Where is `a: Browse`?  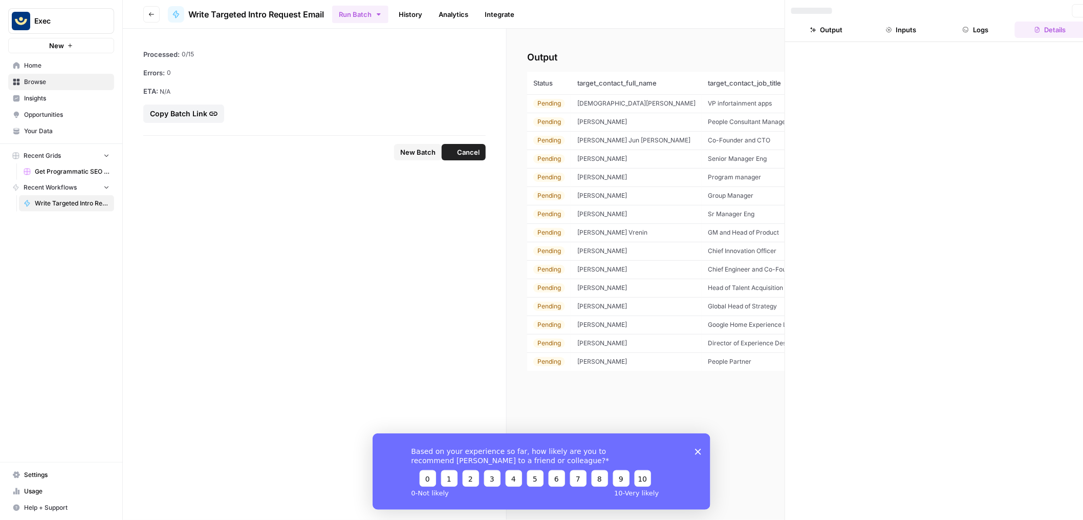 a: Browse is located at coordinates (61, 82).